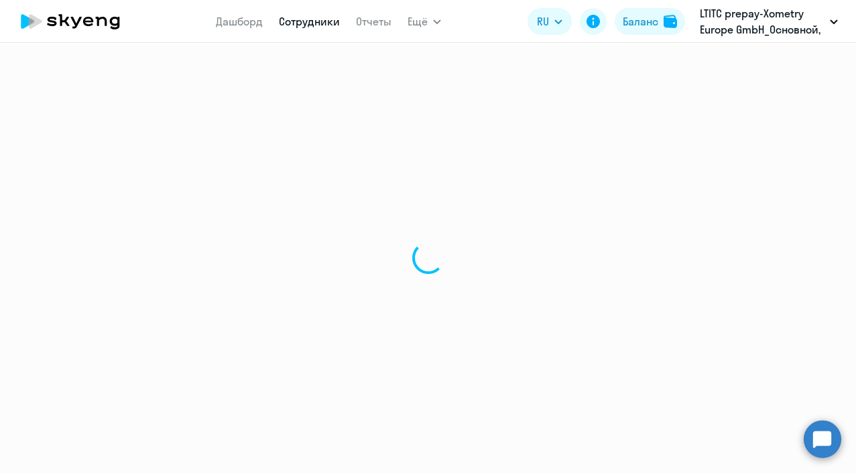 The height and width of the screenshot is (473, 856). What do you see at coordinates (239, 21) in the screenshot?
I see `a: Дашборд` at bounding box center [239, 21].